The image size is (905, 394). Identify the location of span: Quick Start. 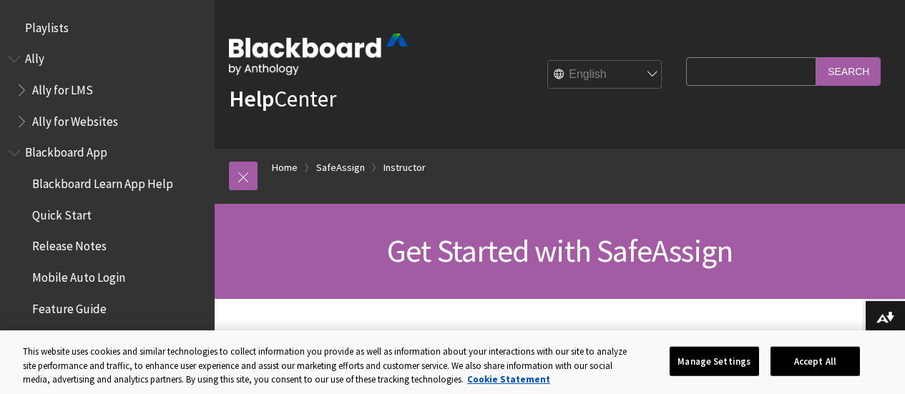
(61, 212).